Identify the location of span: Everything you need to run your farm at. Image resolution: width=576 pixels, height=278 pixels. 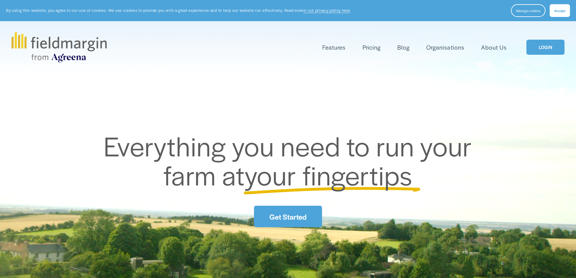
(291, 160).